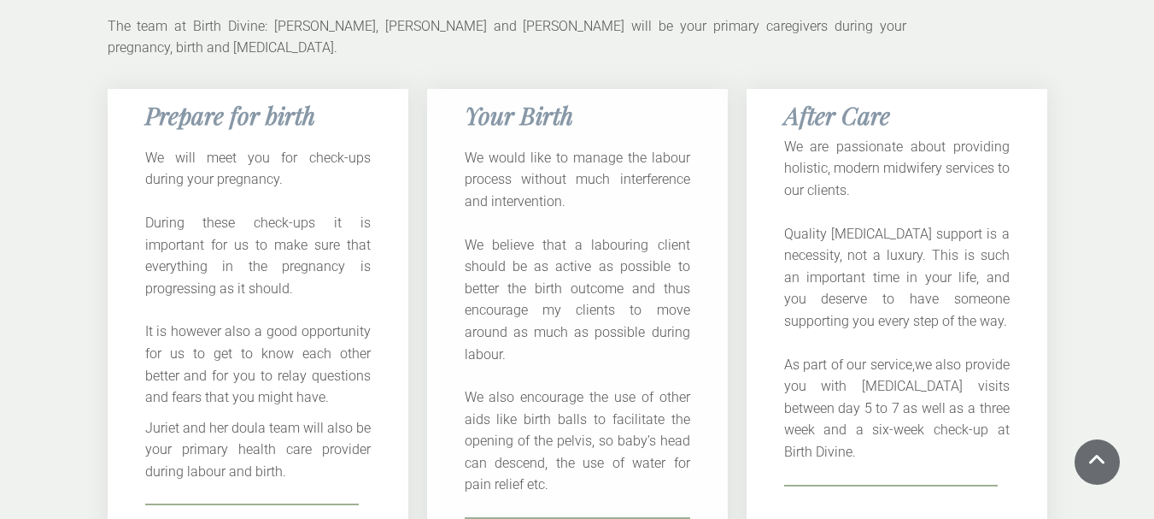  I want to click on p: It is however also a good opportunity for us to get to know each other better and for you to rela..., so click(258, 364).